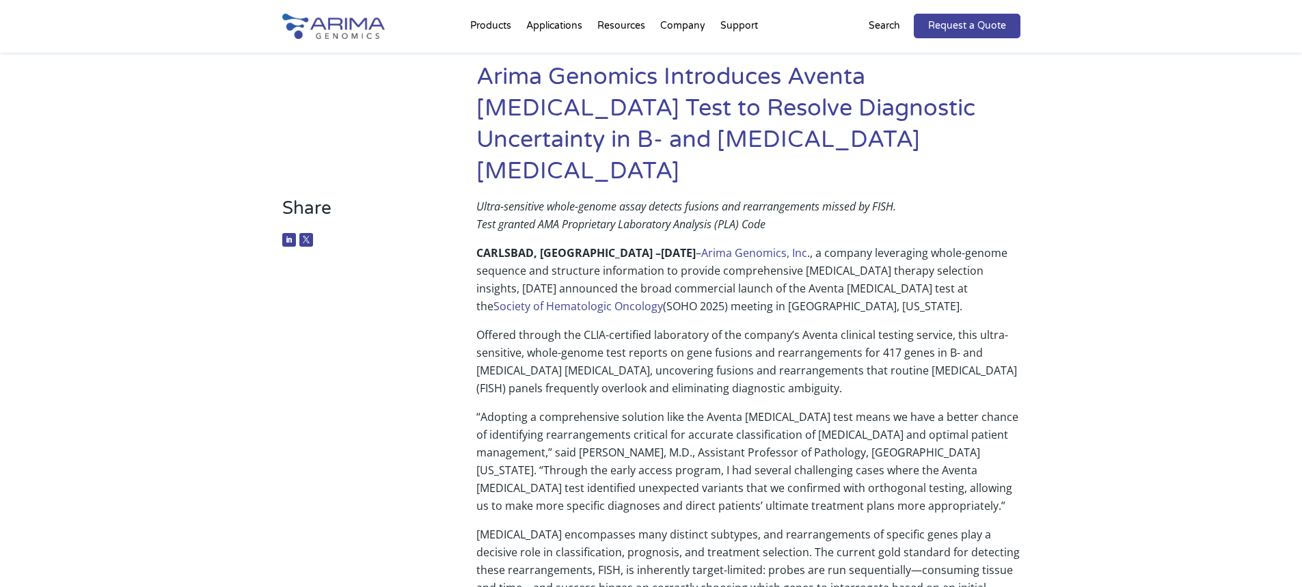 This screenshot has height=587, width=1302. I want to click on em: Ultra-sensitive whole-genome assay detects fusions and rearrangements missed by FISH., so click(686, 206).